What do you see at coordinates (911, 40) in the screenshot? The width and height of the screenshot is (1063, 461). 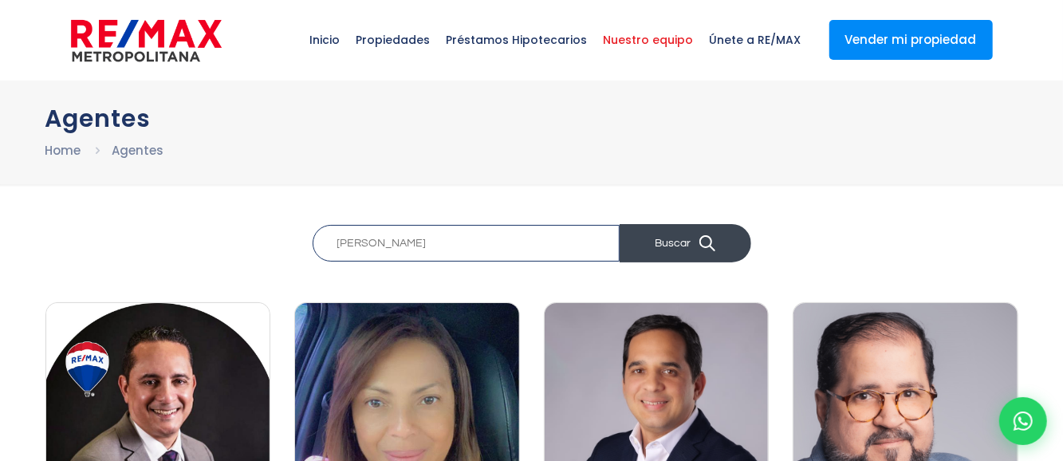 I see `a: Vender mi propiedad` at bounding box center [911, 40].